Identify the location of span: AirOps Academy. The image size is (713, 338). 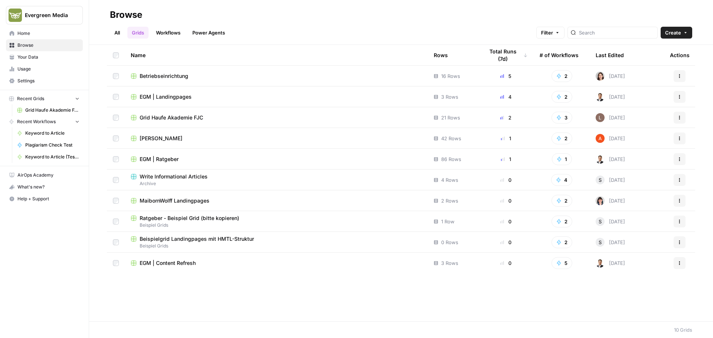
(48, 175).